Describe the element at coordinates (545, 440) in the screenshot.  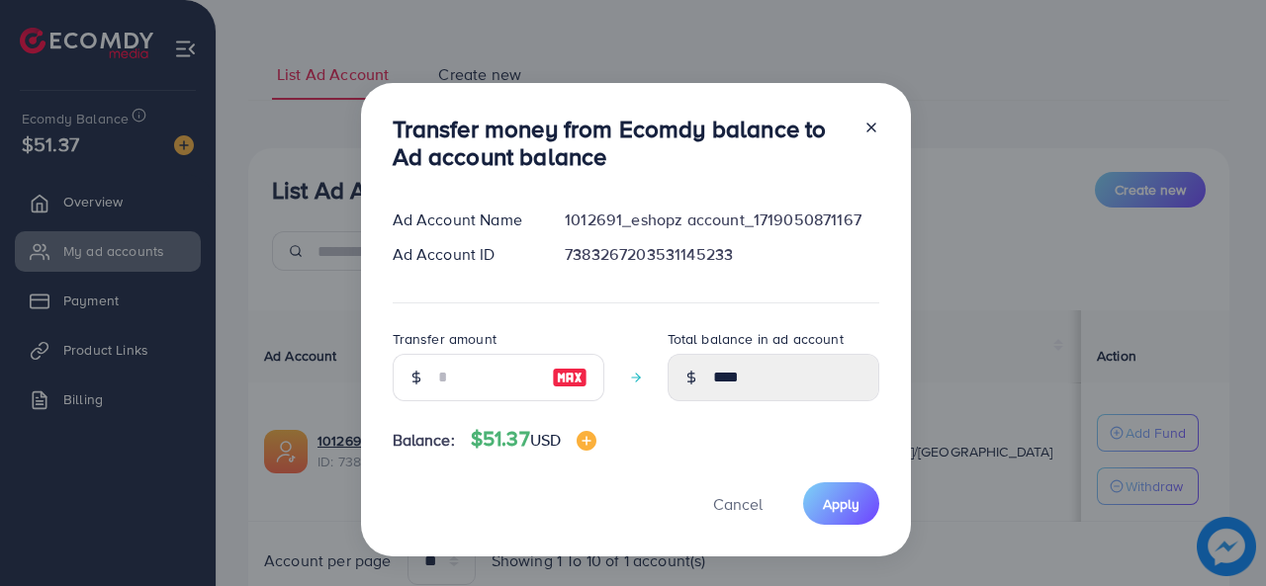
I see `span: USD` at that location.